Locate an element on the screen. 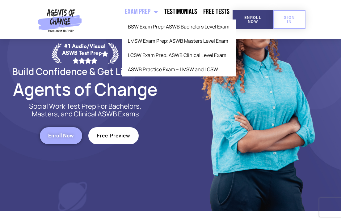 The image size is (341, 221). a: BSW Exam Prep: ASWB Bachelors Level Exam is located at coordinates (179, 27).